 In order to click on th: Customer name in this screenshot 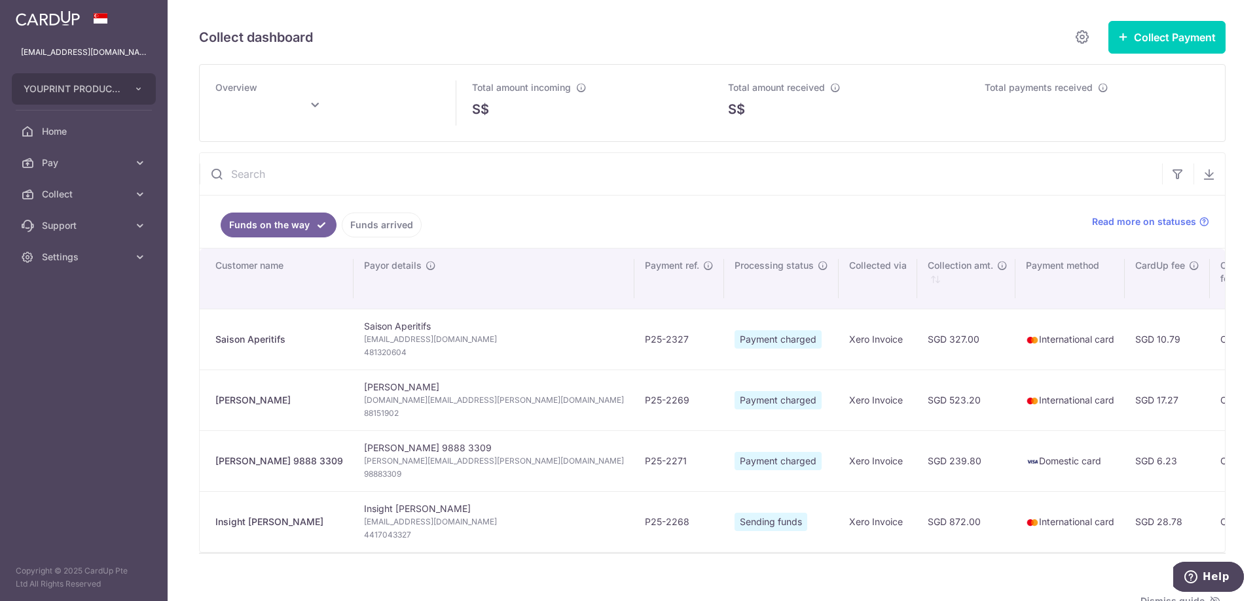, I will do `click(276, 279)`.